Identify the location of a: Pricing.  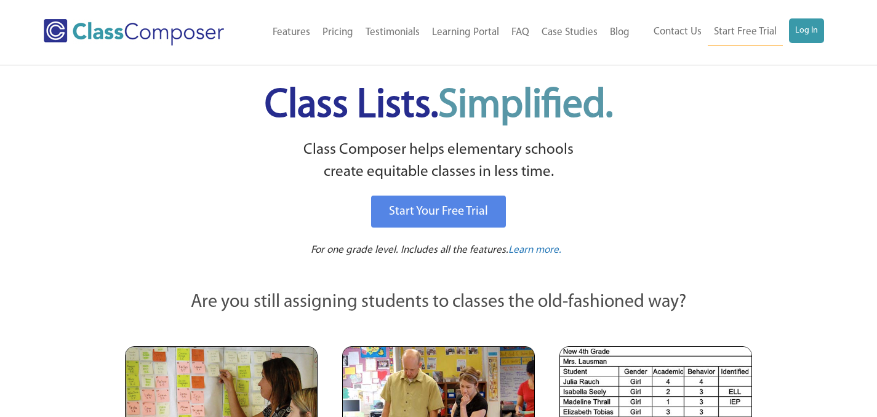
(338, 33).